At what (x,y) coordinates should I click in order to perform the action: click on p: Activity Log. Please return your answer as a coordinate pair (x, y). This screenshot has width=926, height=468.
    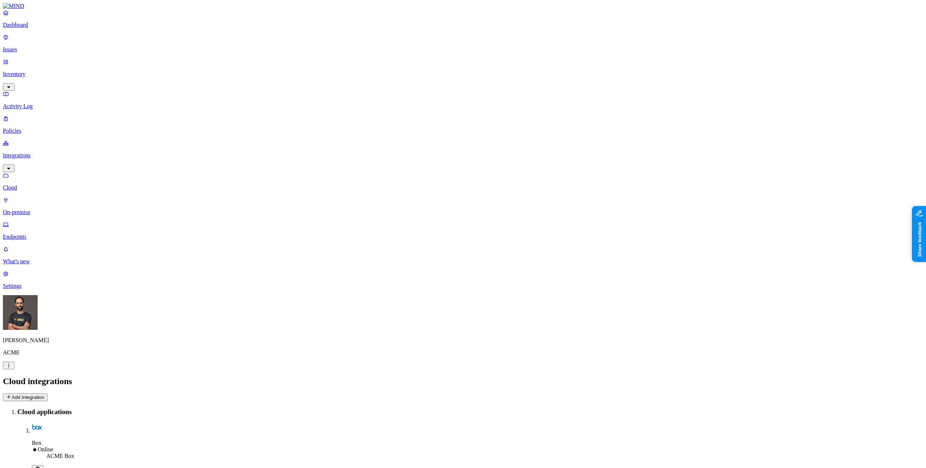
    Looking at the image, I should click on (463, 106).